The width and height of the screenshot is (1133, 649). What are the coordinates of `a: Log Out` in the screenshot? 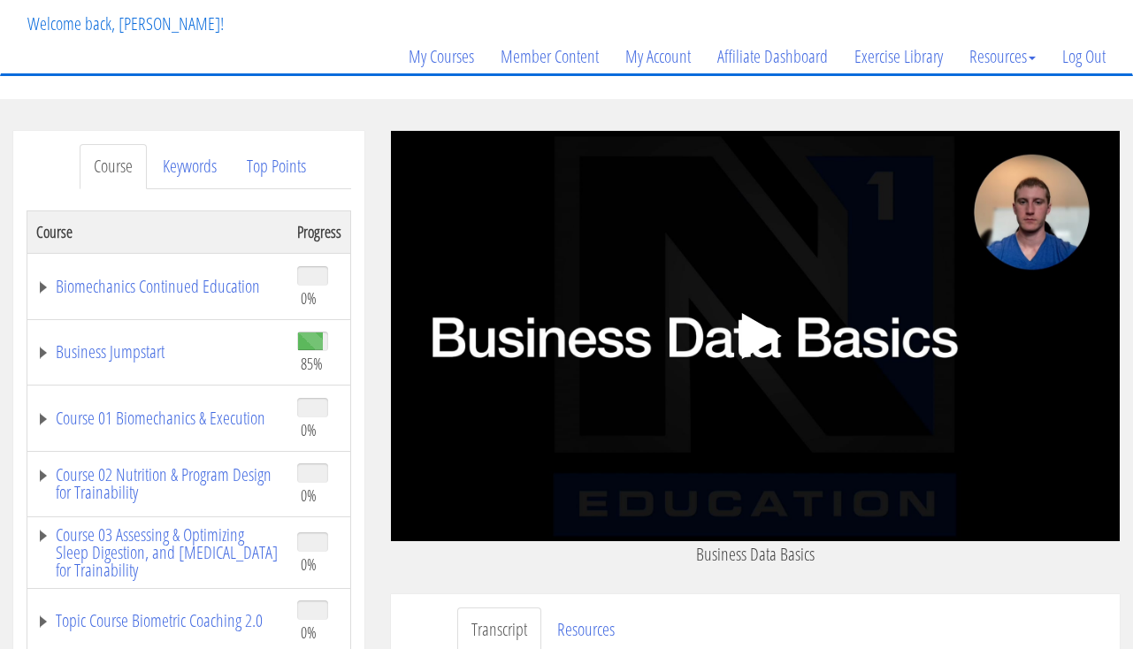 It's located at (1084, 57).